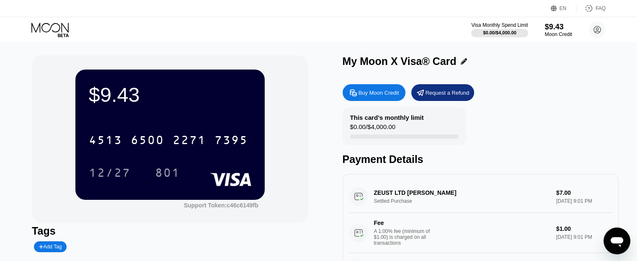  Describe the element at coordinates (221, 205) in the screenshot. I see `div: Support Token:c46c6149fb` at that location.